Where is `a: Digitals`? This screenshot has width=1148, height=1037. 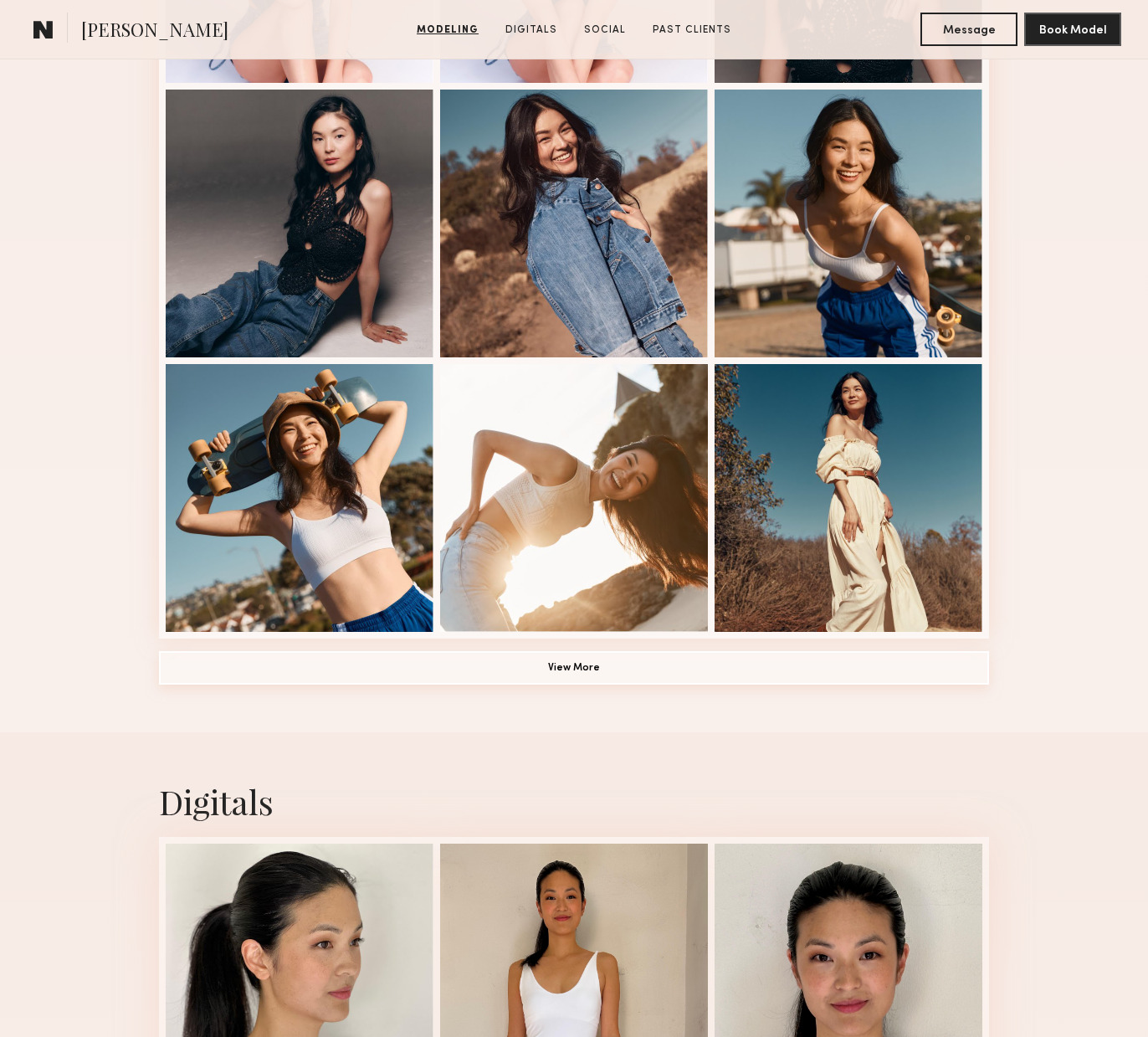 a: Digitals is located at coordinates (531, 30).